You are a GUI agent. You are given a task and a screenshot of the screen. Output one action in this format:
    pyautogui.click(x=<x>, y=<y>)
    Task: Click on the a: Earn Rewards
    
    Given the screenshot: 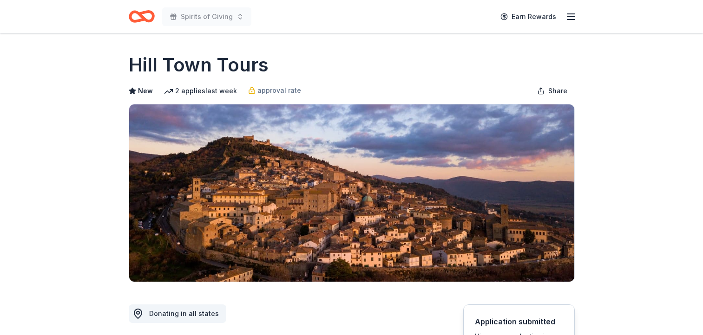 What is the action you would take?
    pyautogui.click(x=528, y=17)
    